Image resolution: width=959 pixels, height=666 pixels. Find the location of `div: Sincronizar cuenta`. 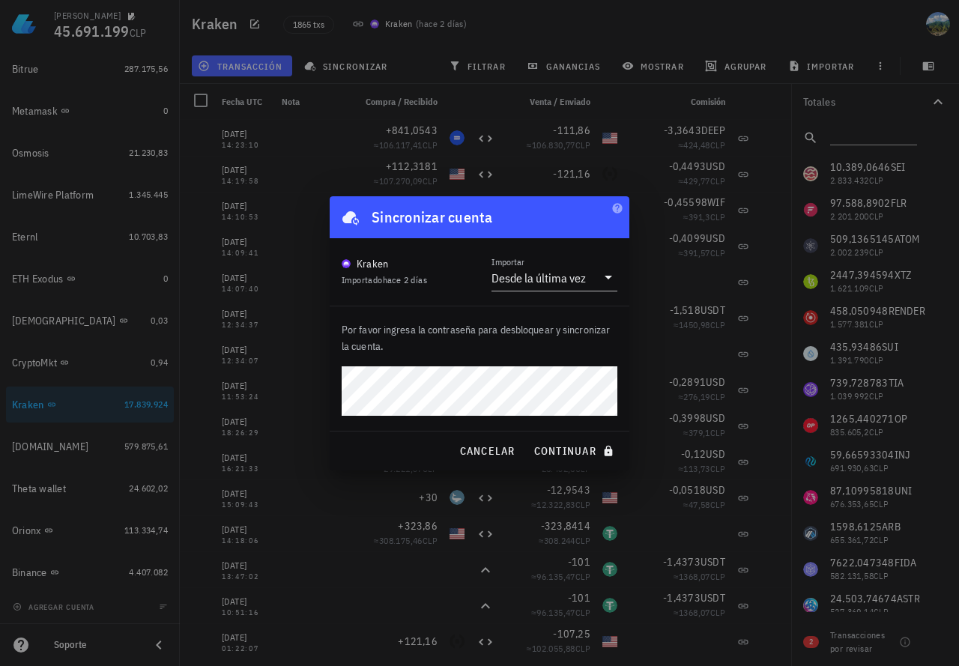

div: Sincronizar cuenta is located at coordinates (432, 217).